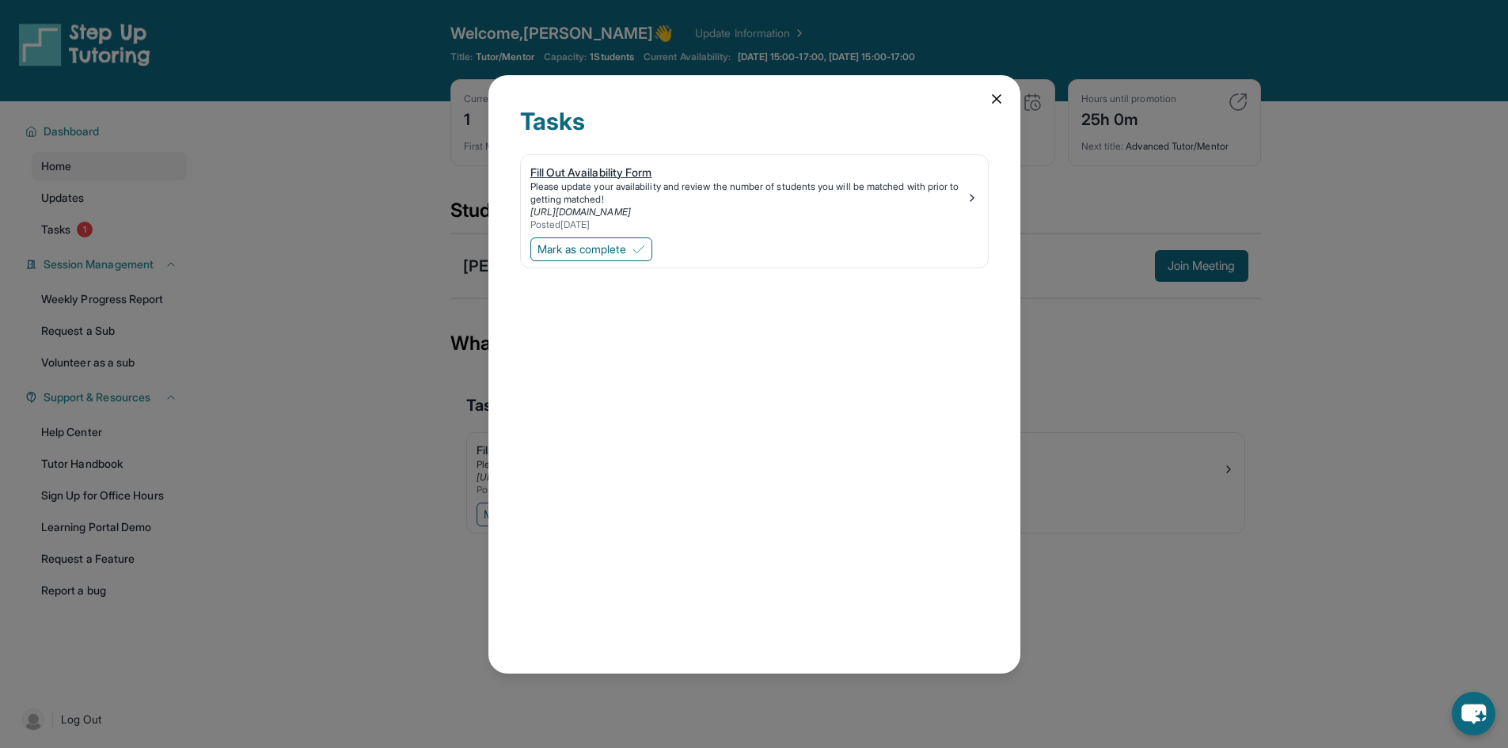  What do you see at coordinates (639, 249) in the screenshot?
I see `img: Mark as complete` at bounding box center [639, 249].